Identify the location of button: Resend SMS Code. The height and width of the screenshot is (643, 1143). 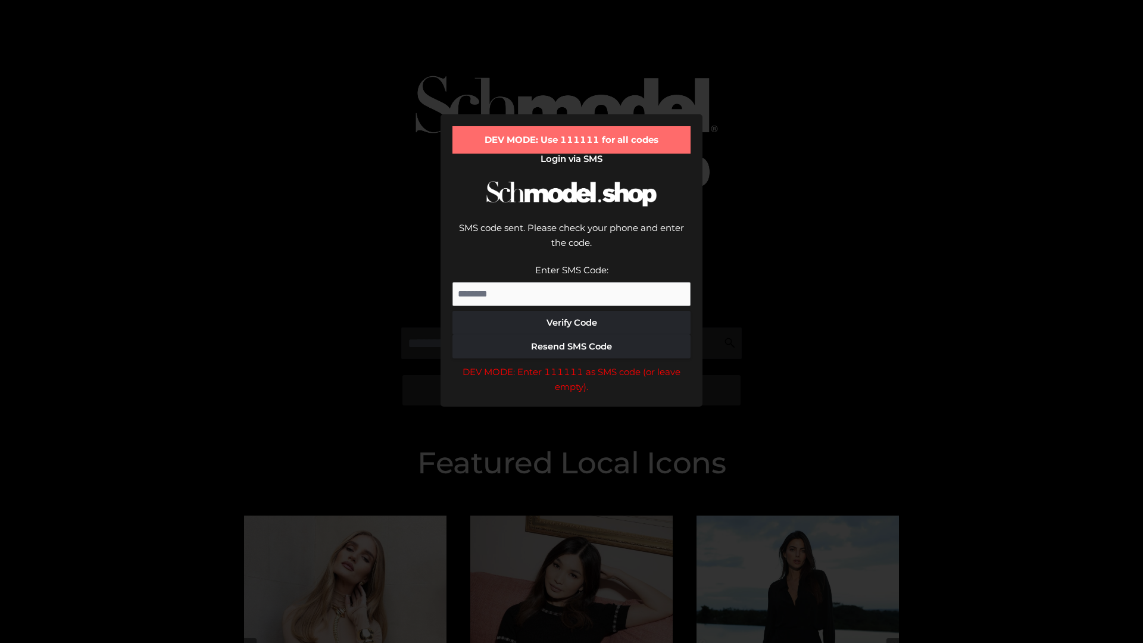
(571, 346).